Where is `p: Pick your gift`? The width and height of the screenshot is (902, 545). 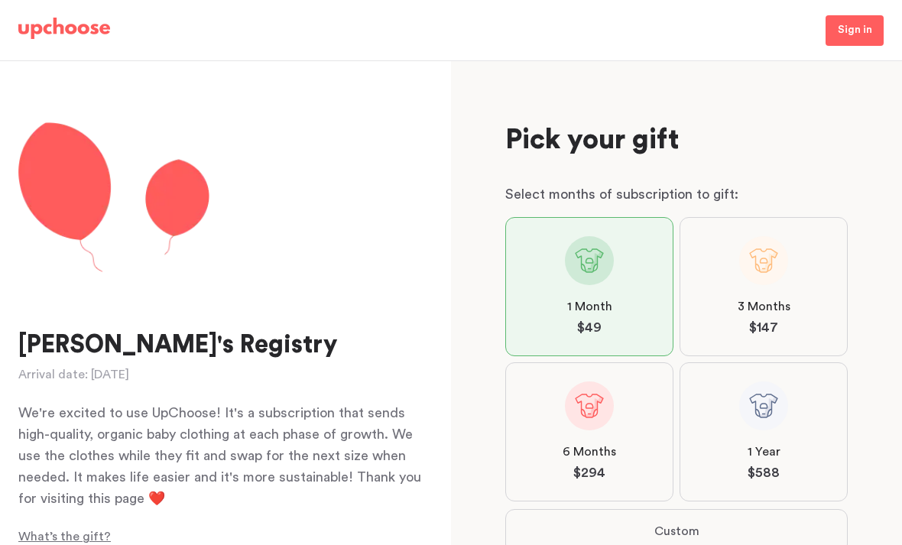
p: Pick your gift is located at coordinates (677, 141).